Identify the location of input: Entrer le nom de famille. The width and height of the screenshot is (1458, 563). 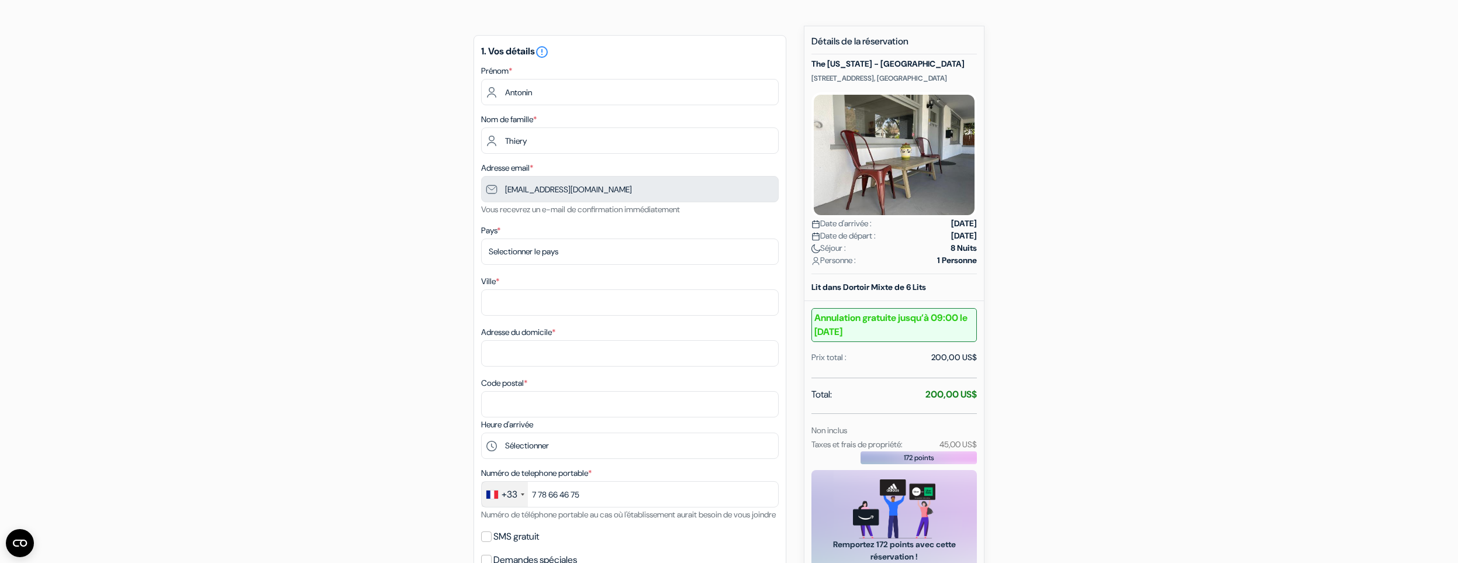
(630, 140).